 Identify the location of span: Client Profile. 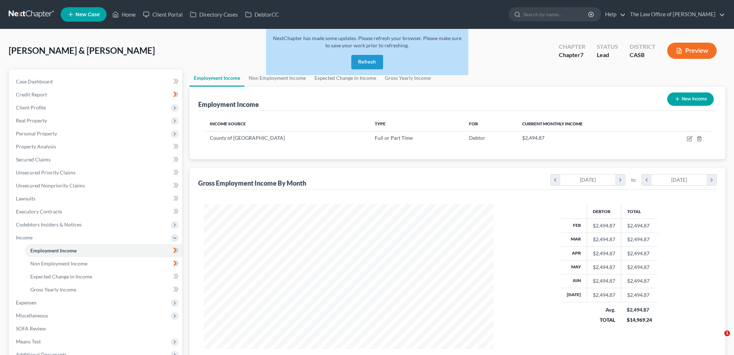
(31, 107).